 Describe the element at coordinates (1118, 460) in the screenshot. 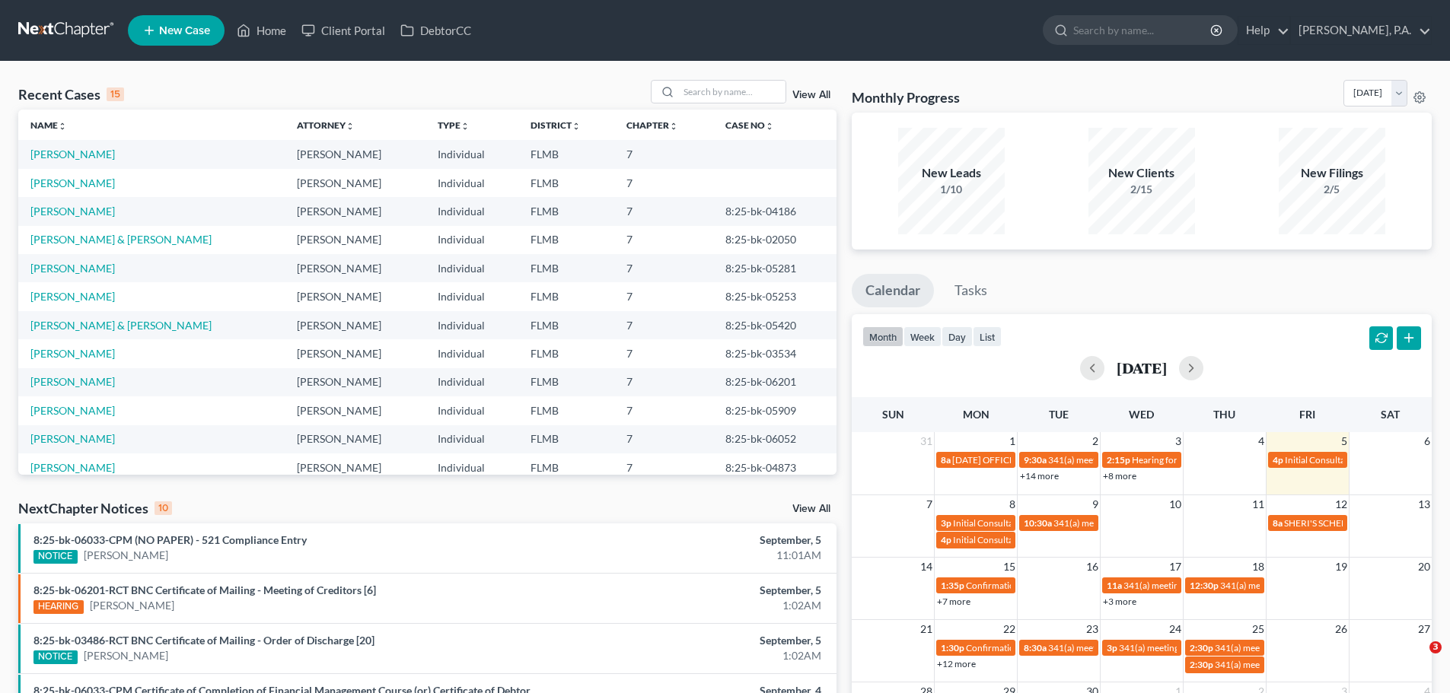

I see `span: 2:15p` at that location.